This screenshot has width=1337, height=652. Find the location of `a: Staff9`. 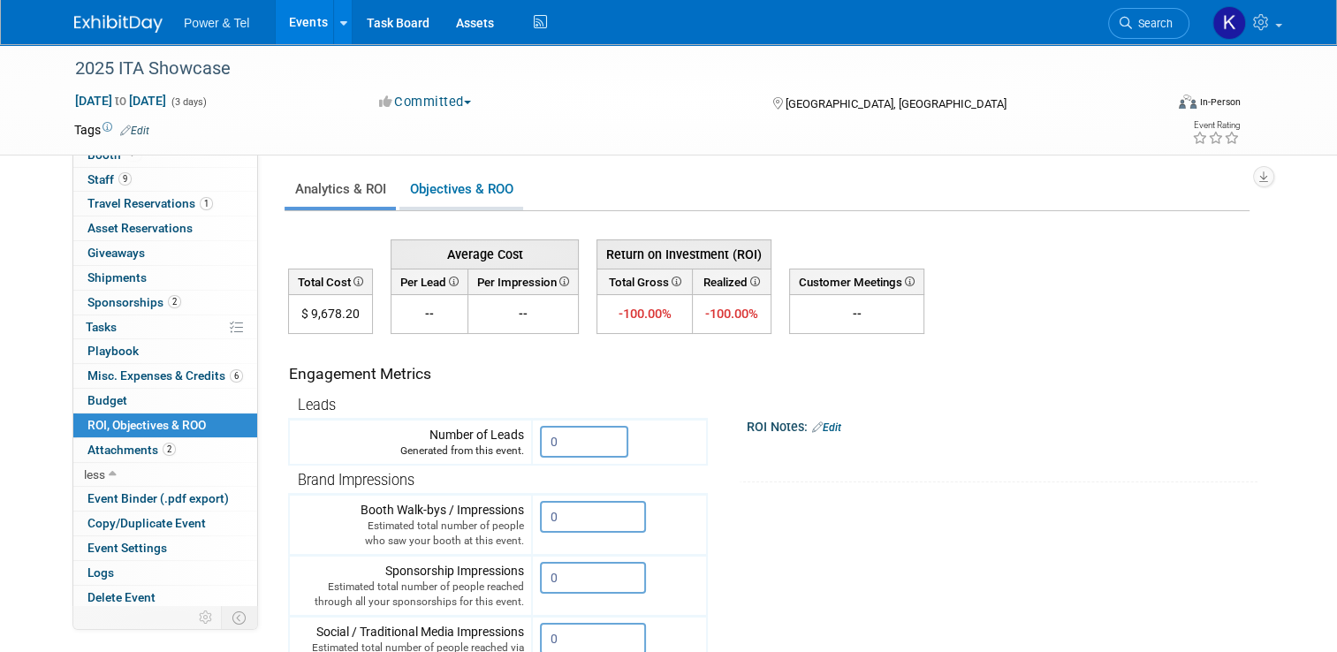

a: Staff9 is located at coordinates (165, 179).